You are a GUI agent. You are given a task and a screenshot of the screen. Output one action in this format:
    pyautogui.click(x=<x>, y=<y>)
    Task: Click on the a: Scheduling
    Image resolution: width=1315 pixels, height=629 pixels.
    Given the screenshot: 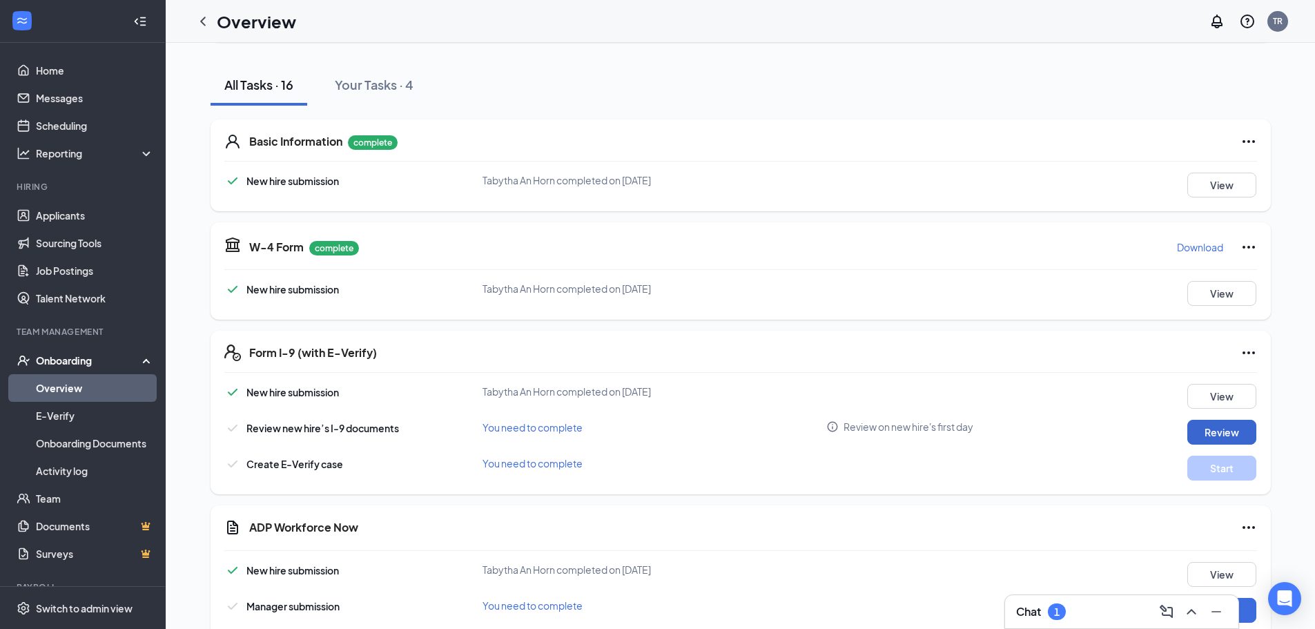 What is the action you would take?
    pyautogui.click(x=95, y=126)
    